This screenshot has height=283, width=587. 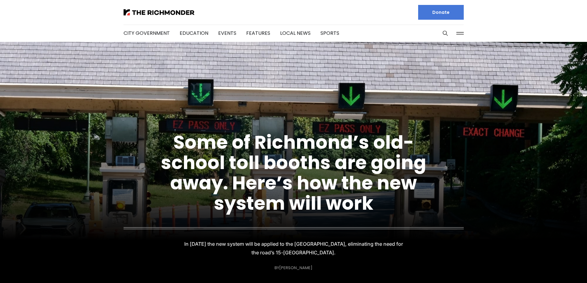 I want to click on a: Education, so click(x=194, y=33).